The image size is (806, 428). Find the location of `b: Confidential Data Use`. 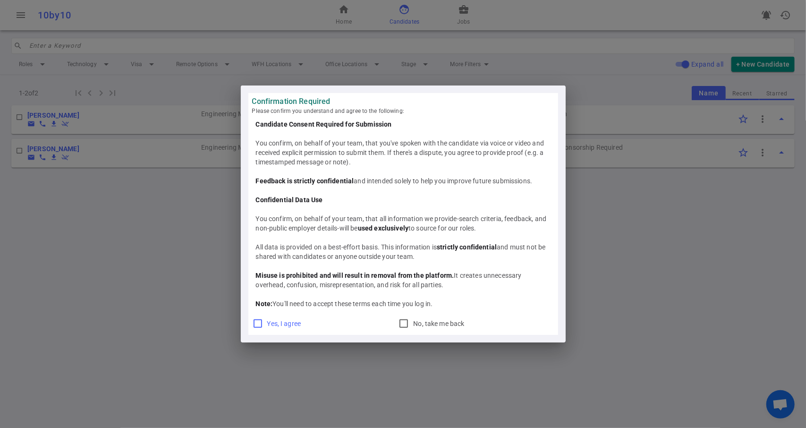

b: Confidential Data Use is located at coordinates (289, 200).